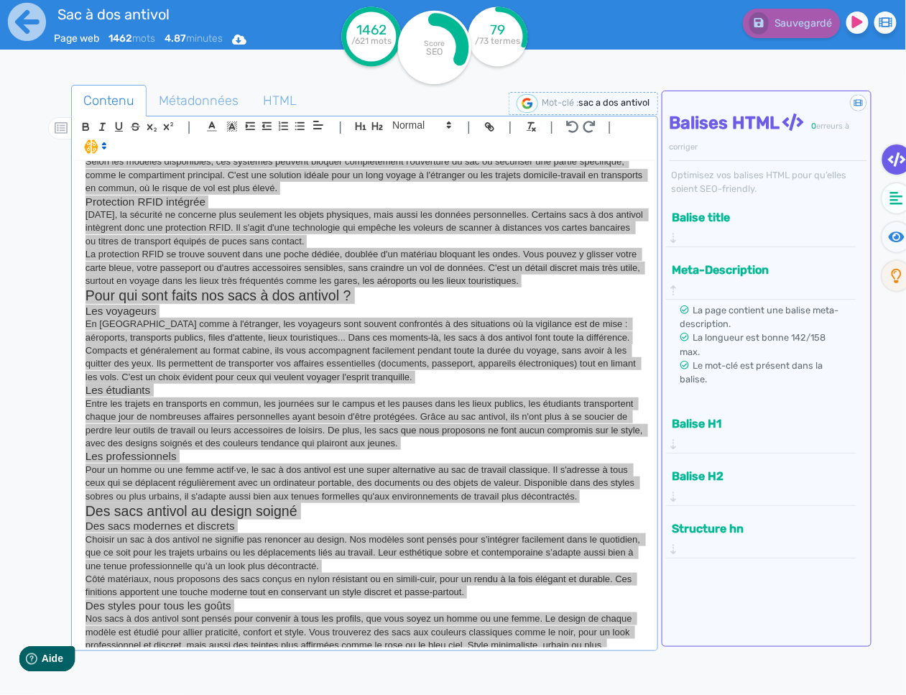  What do you see at coordinates (364, 586) in the screenshot?
I see `p: Côté matériaux, nous proposons des sacs conçus en nylon résistant ou en simili-cuir, pour un rend...` at bounding box center [364, 586].